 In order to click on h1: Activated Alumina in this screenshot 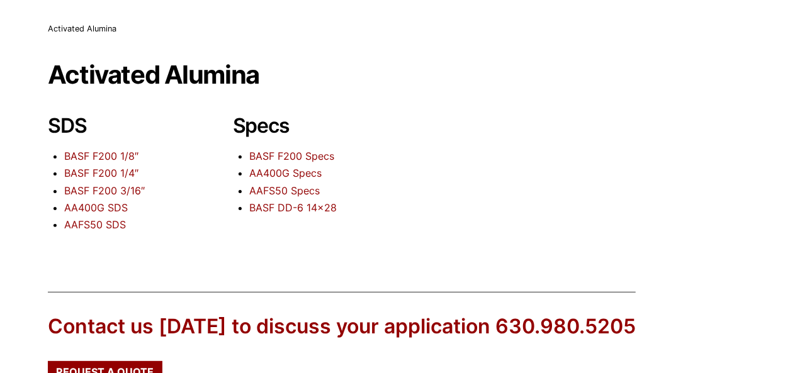, I will do `click(397, 75)`.